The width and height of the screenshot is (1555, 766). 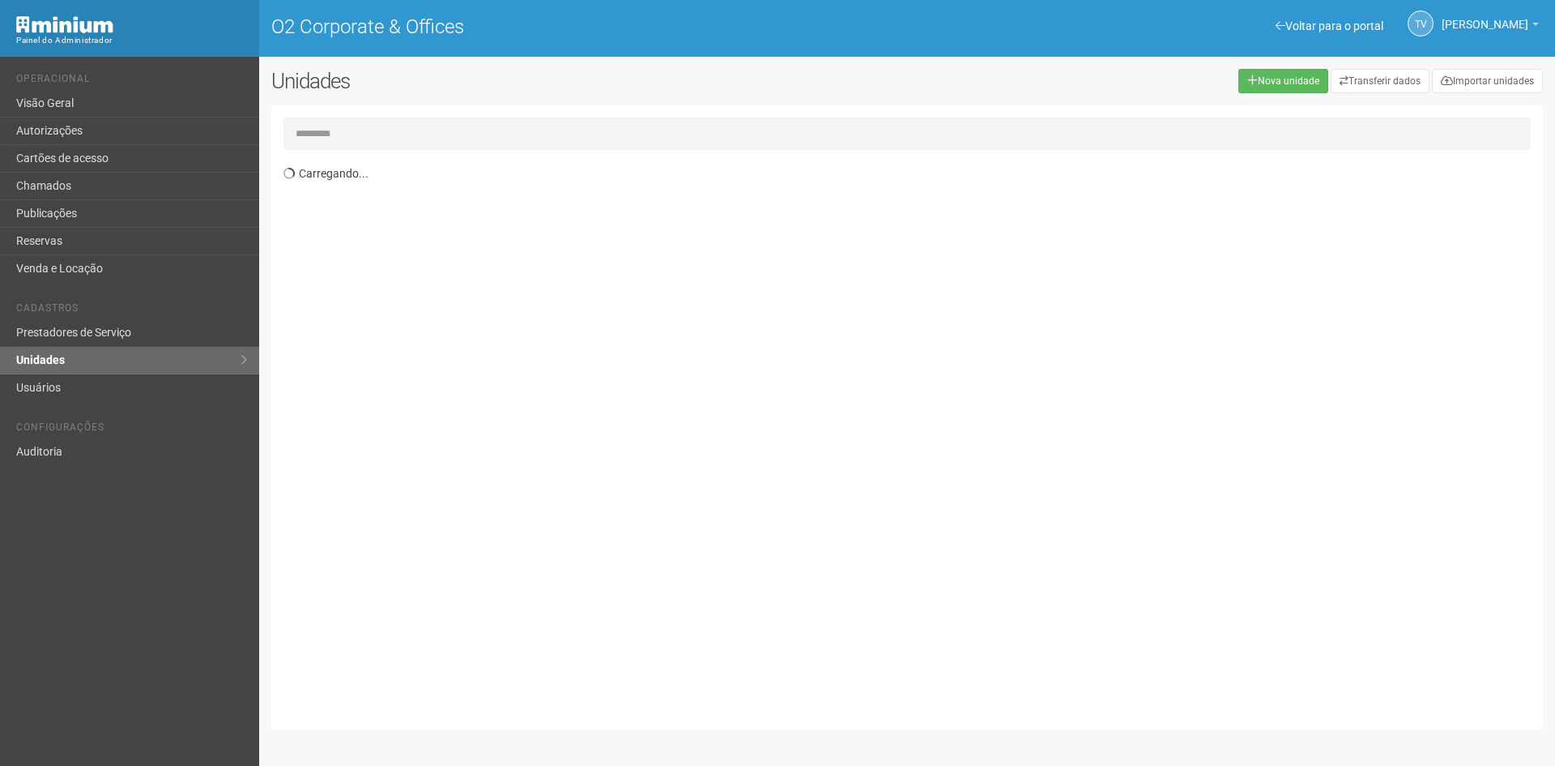 What do you see at coordinates (1485, 16) in the screenshot?
I see `span: Thayane Vasconcelos Torres` at bounding box center [1485, 16].